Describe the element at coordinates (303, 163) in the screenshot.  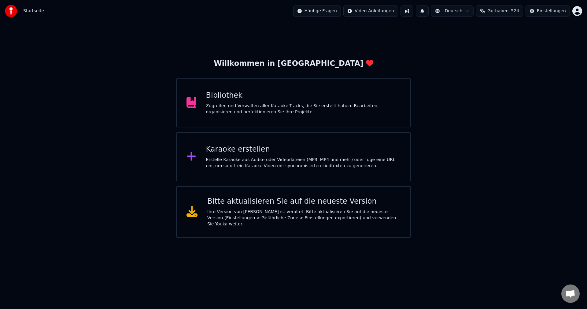
I see `div: Erstelle Karaoke aus Audio- oder Videodateien (MP3, MP4 und mehr) oder füge eine URL ein, um sofo...` at that location.